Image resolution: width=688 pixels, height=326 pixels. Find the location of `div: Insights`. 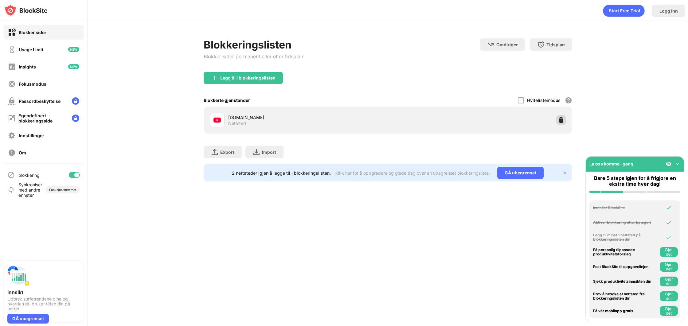

div: Insights is located at coordinates (27, 67).